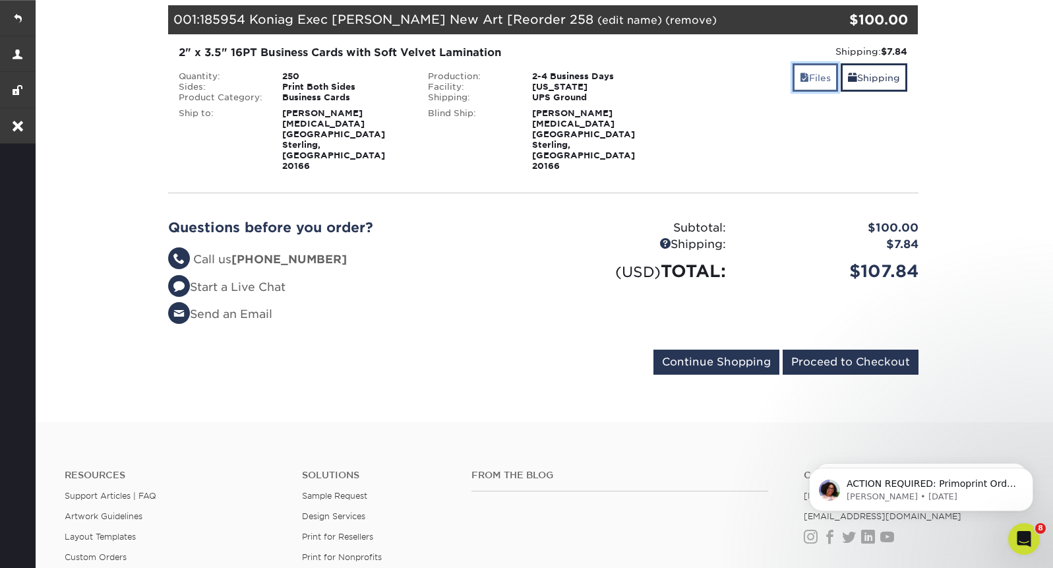 This screenshot has height=568, width=1053. Describe the element at coordinates (100, 536) in the screenshot. I see `a: Layout Templates` at that location.